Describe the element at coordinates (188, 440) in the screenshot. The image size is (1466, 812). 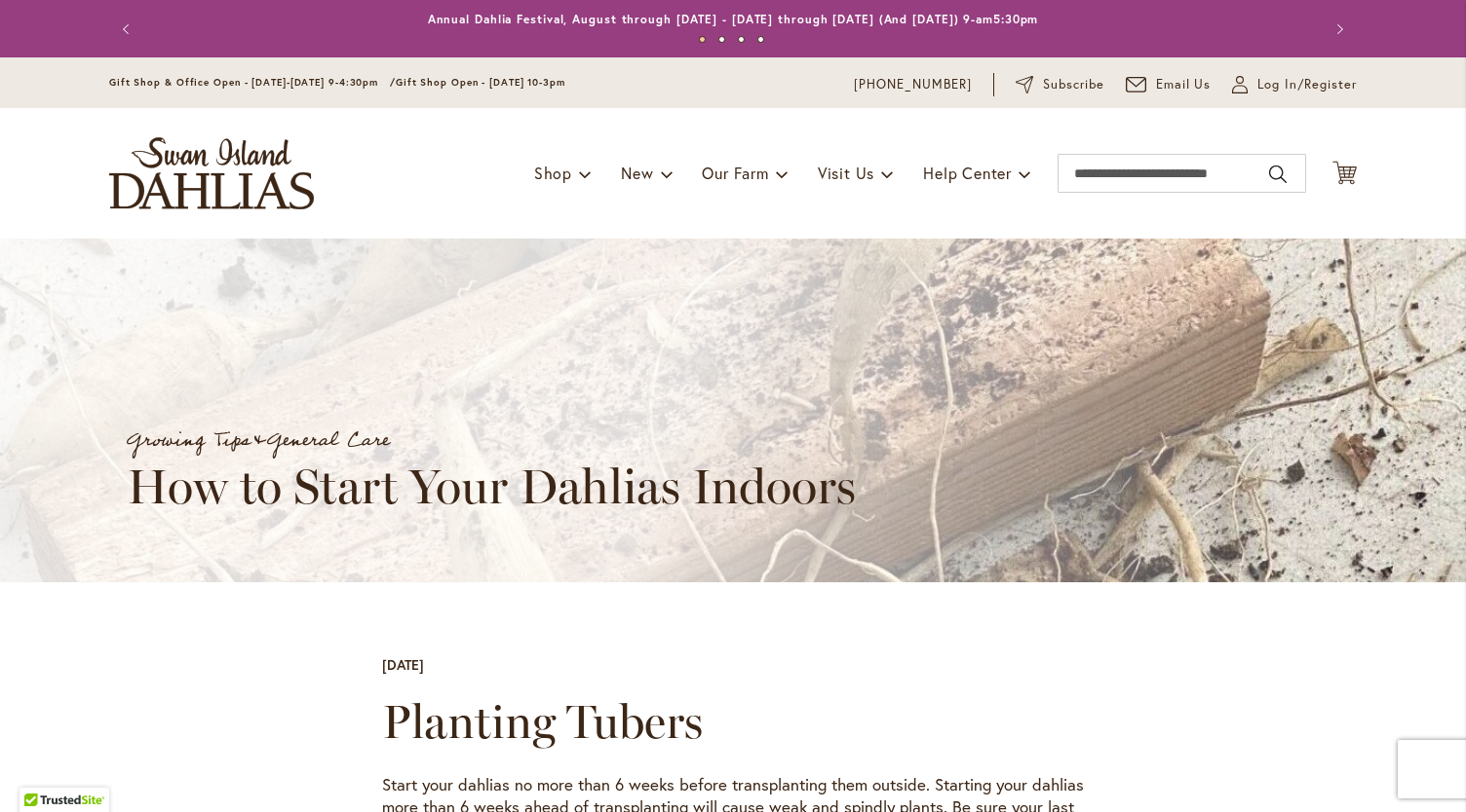
I see `a: Growing Tips` at that location.